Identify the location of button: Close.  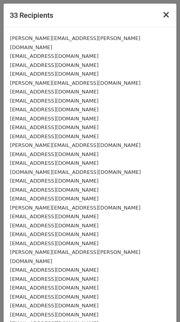
(166, 15).